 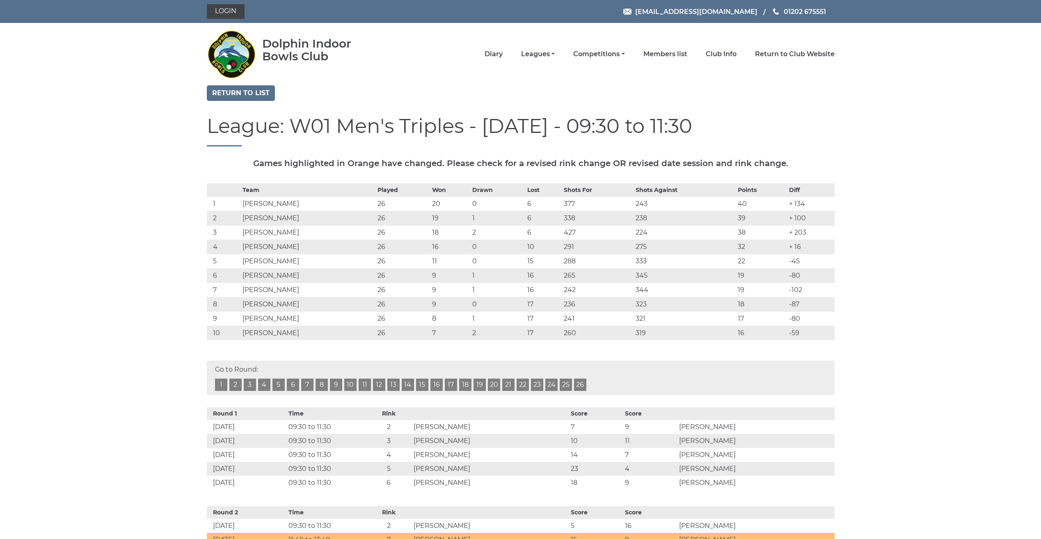 I want to click on a: Diary, so click(x=493, y=54).